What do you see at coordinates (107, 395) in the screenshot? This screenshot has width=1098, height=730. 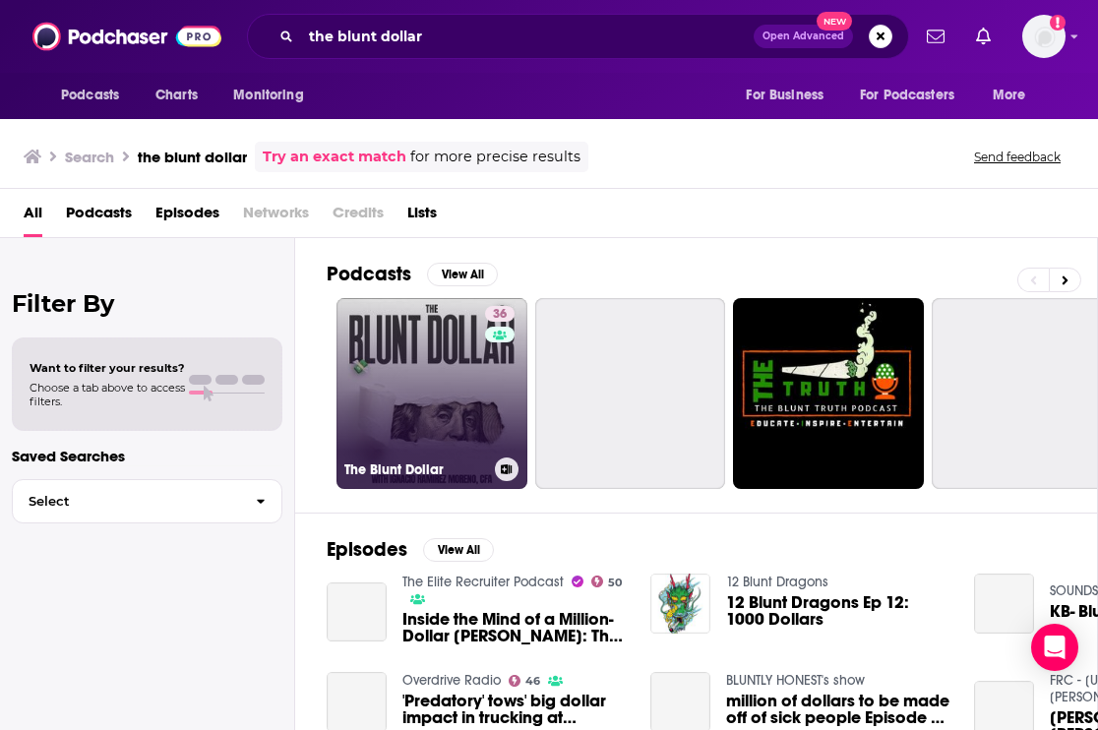 I see `span: Choose a tab above to access filters.` at bounding box center [107, 395].